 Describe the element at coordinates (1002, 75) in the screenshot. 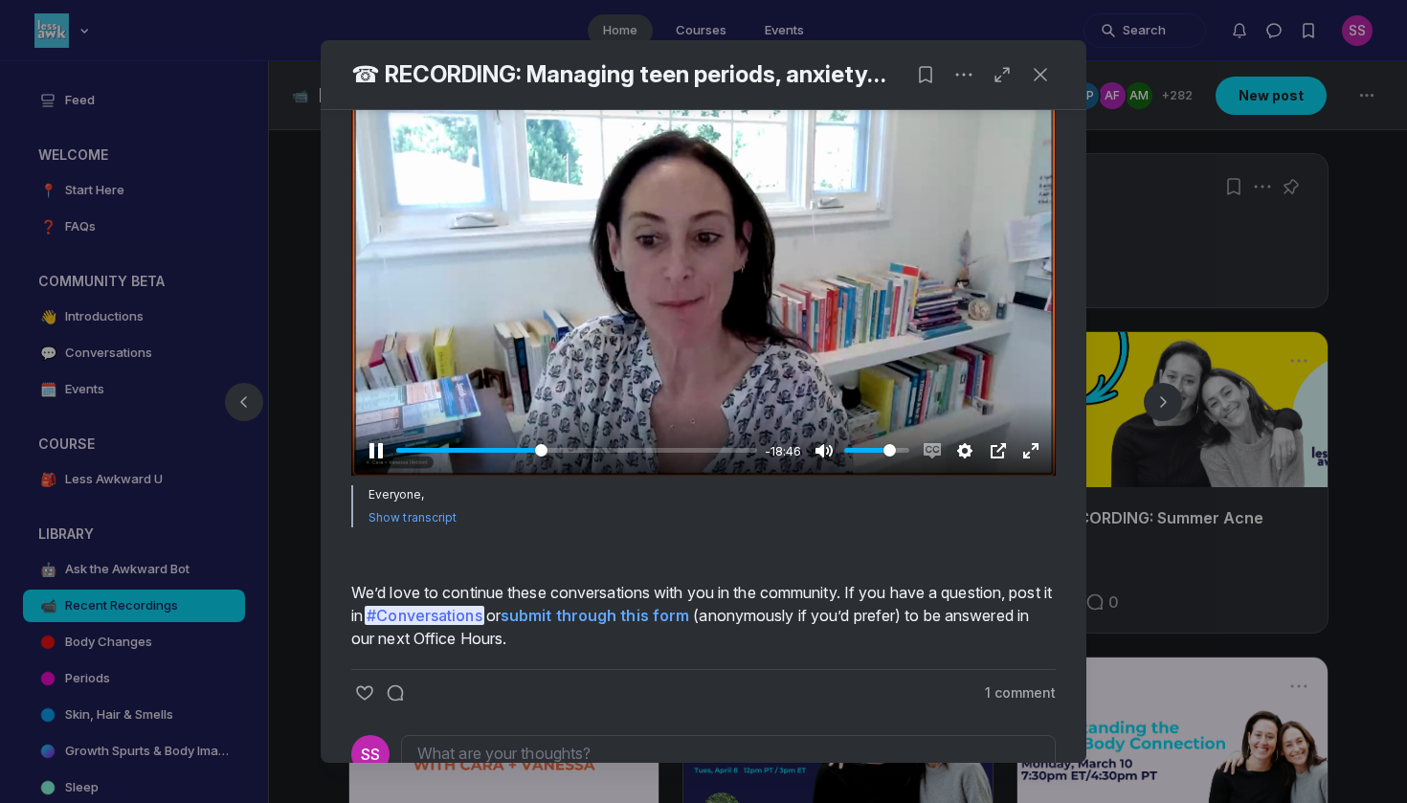

I see `button: Open post in full page` at that location.